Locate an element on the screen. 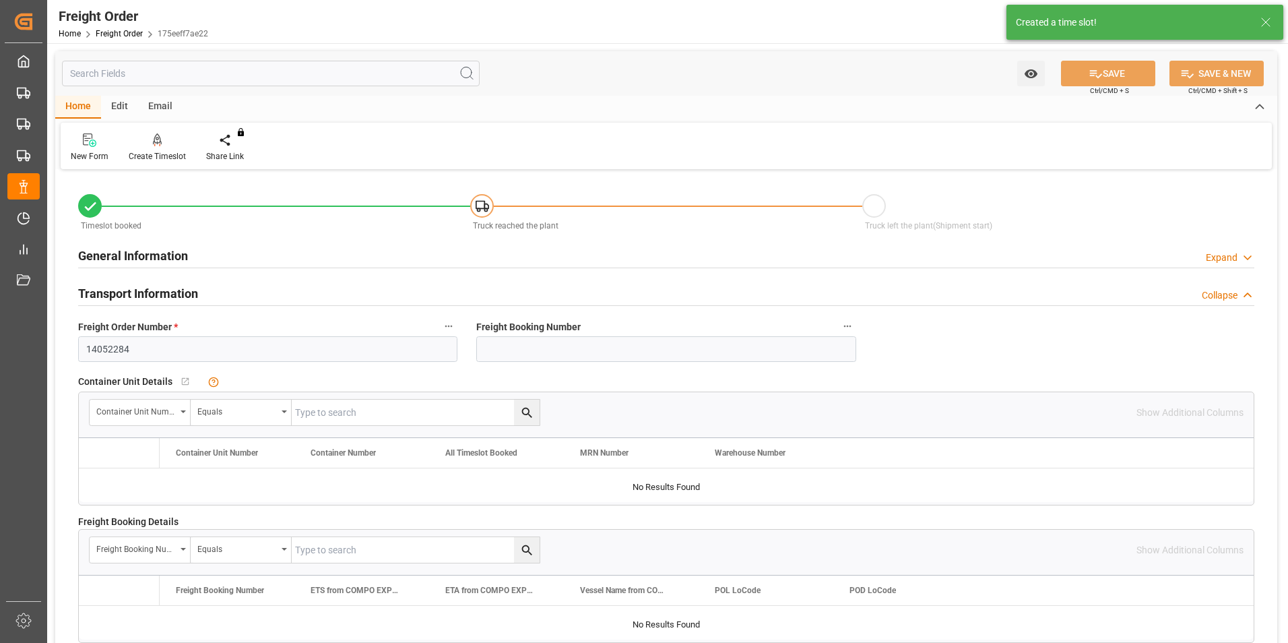  span: MRN Number is located at coordinates (604, 453).